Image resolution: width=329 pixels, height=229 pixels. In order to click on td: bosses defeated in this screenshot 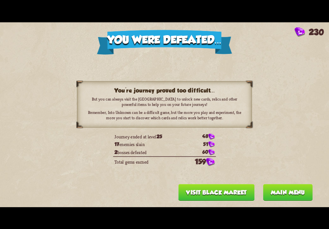, I will do `click(149, 152)`.